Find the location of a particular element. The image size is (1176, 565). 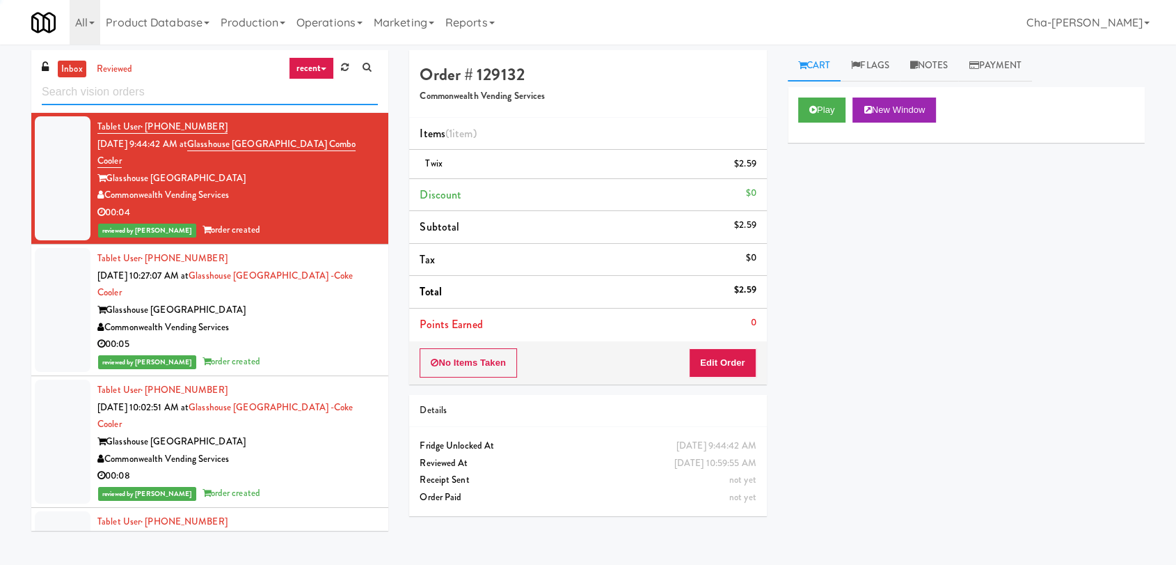

a: Payment is located at coordinates (995, 65).